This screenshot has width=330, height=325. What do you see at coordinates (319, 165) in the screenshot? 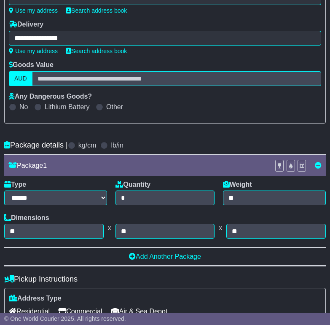
I see `a: Remove this item` at bounding box center [319, 165].